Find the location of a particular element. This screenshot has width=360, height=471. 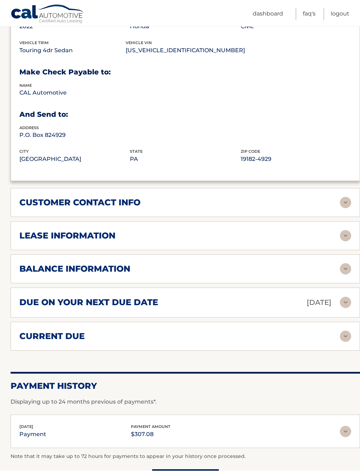

a: Logout is located at coordinates (340, 14).